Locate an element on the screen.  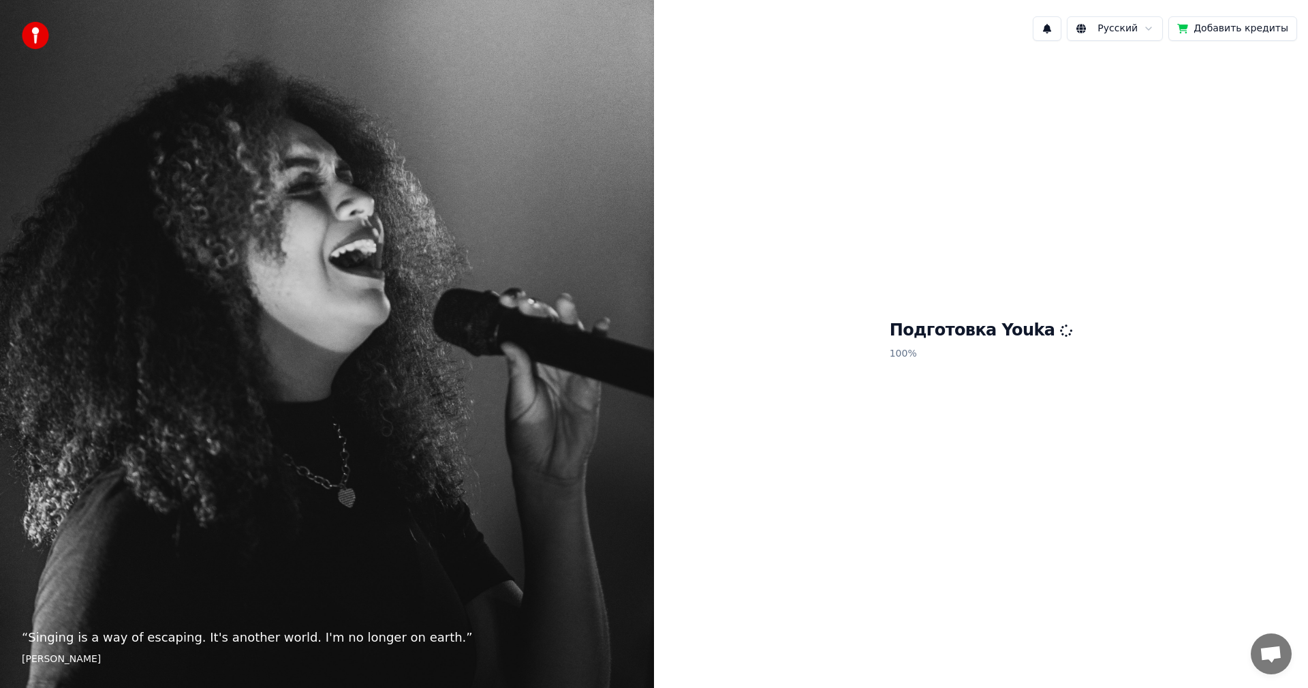
p: “ Singing is a way of escaping. It's another world. I'm no longer on earth. ” is located at coordinates (327, 637).